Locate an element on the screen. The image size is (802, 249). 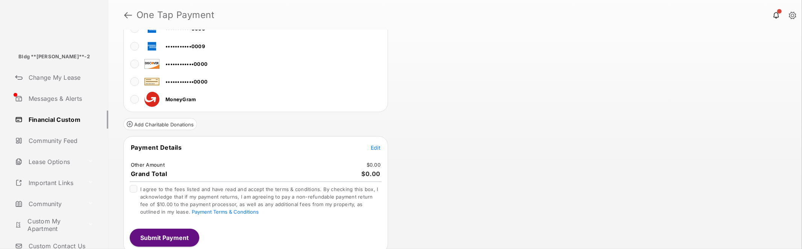
a: Lease Options is located at coordinates (48, 162).